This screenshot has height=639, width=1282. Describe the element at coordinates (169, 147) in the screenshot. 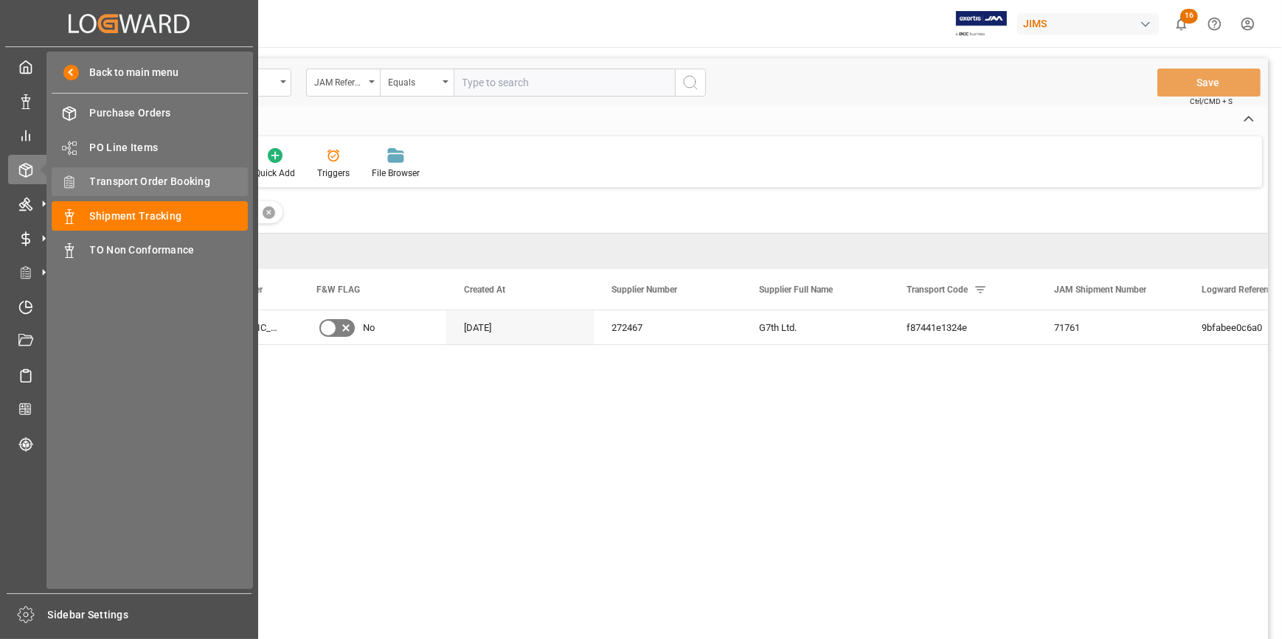

I see `span: PO Line Items` at that location.